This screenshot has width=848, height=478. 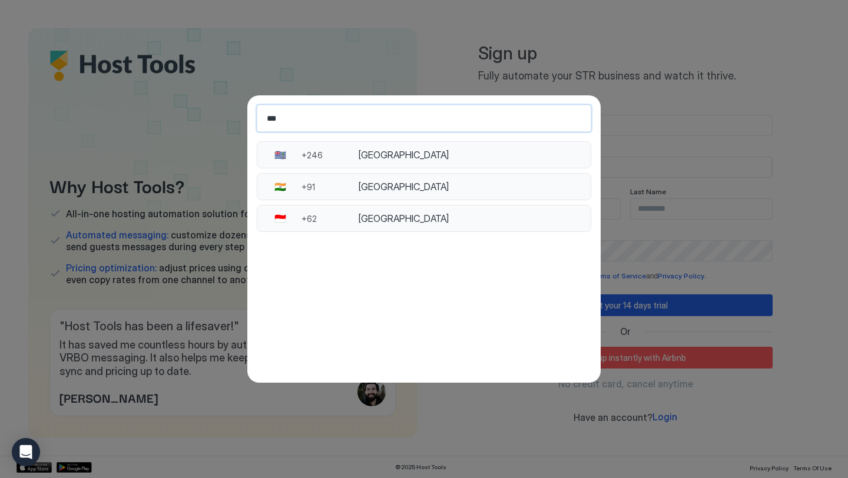 What do you see at coordinates (330, 155) in the screenshot?
I see `div: +246` at bounding box center [330, 155].